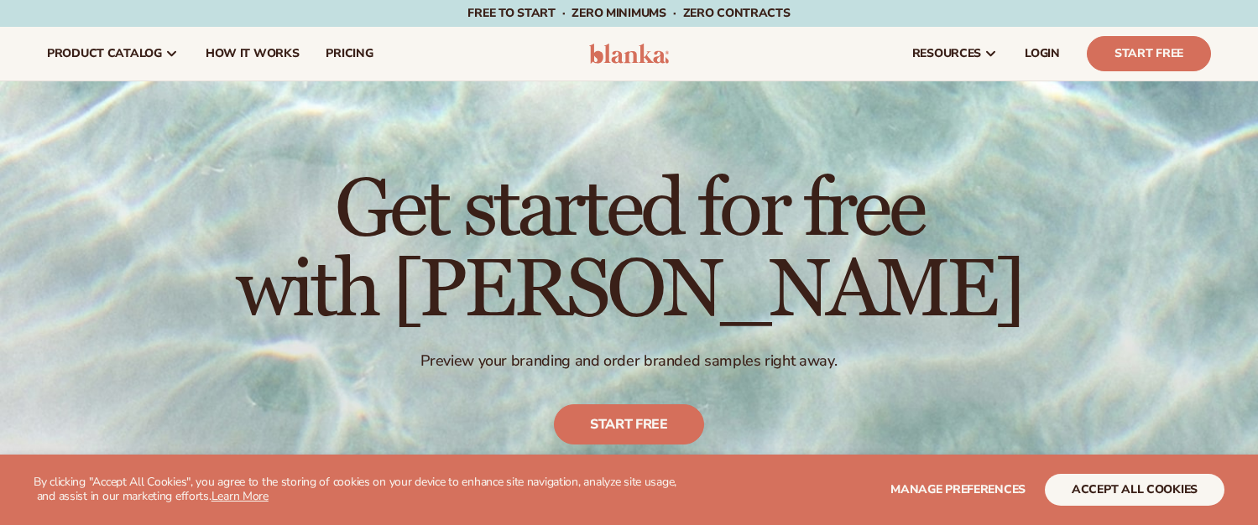 The width and height of the screenshot is (1258, 525). I want to click on span: How It Works, so click(253, 54).